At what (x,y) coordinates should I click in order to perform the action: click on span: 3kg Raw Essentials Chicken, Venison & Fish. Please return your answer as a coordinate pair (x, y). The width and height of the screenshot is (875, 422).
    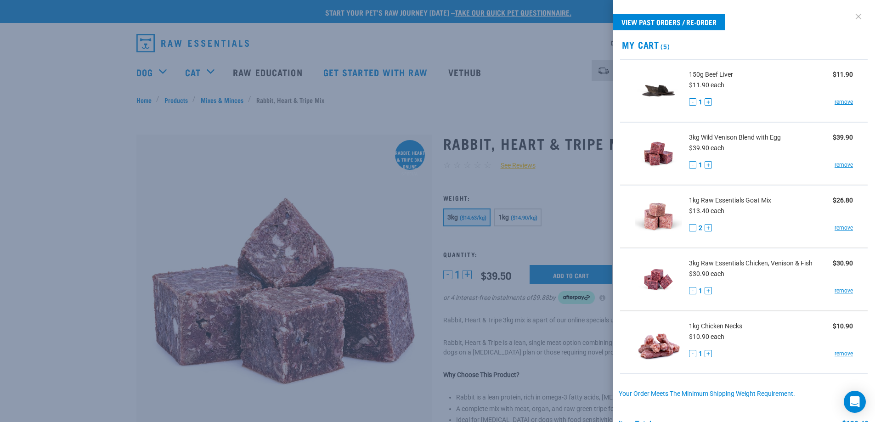
    Looking at the image, I should click on (750, 263).